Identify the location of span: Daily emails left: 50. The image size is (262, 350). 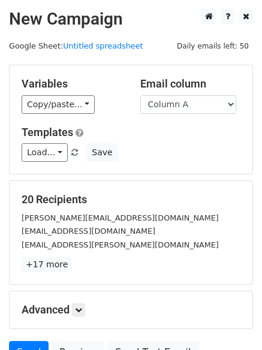
(213, 46).